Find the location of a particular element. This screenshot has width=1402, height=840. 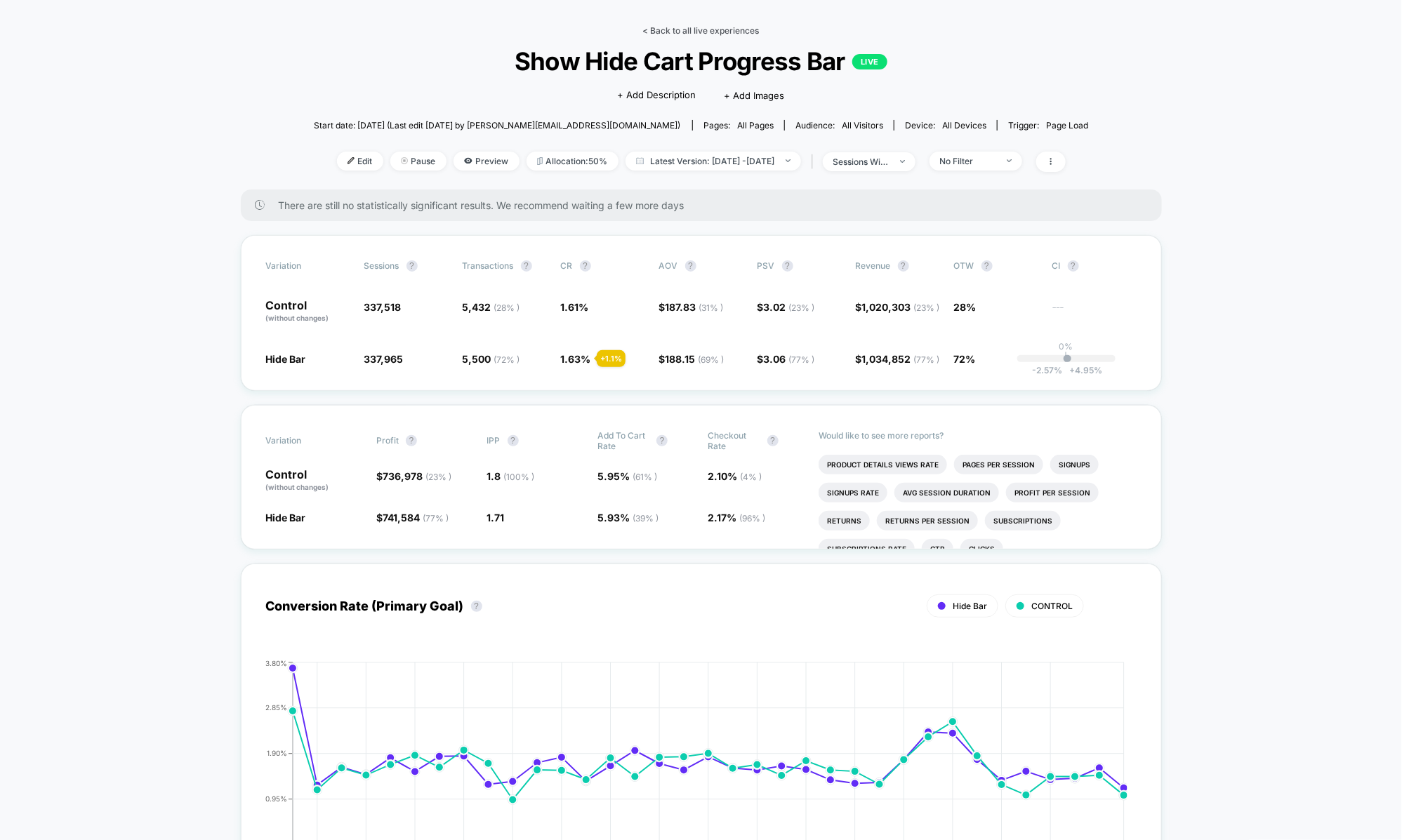

span: ( 28 % ) is located at coordinates (507, 308).